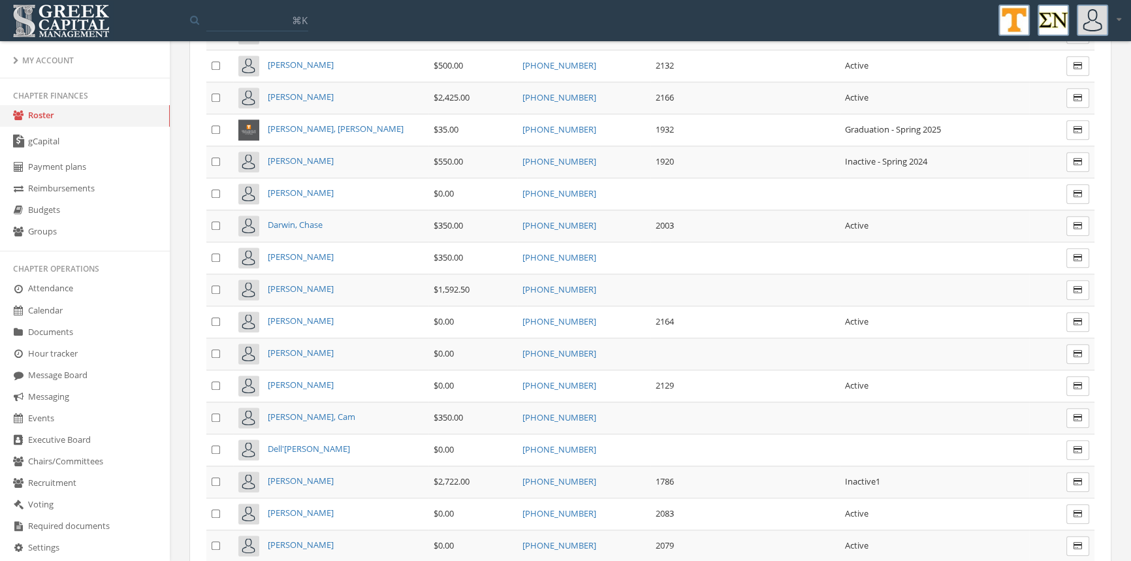  What do you see at coordinates (745, 161) in the screenshot?
I see `td: 1920` at bounding box center [745, 161].